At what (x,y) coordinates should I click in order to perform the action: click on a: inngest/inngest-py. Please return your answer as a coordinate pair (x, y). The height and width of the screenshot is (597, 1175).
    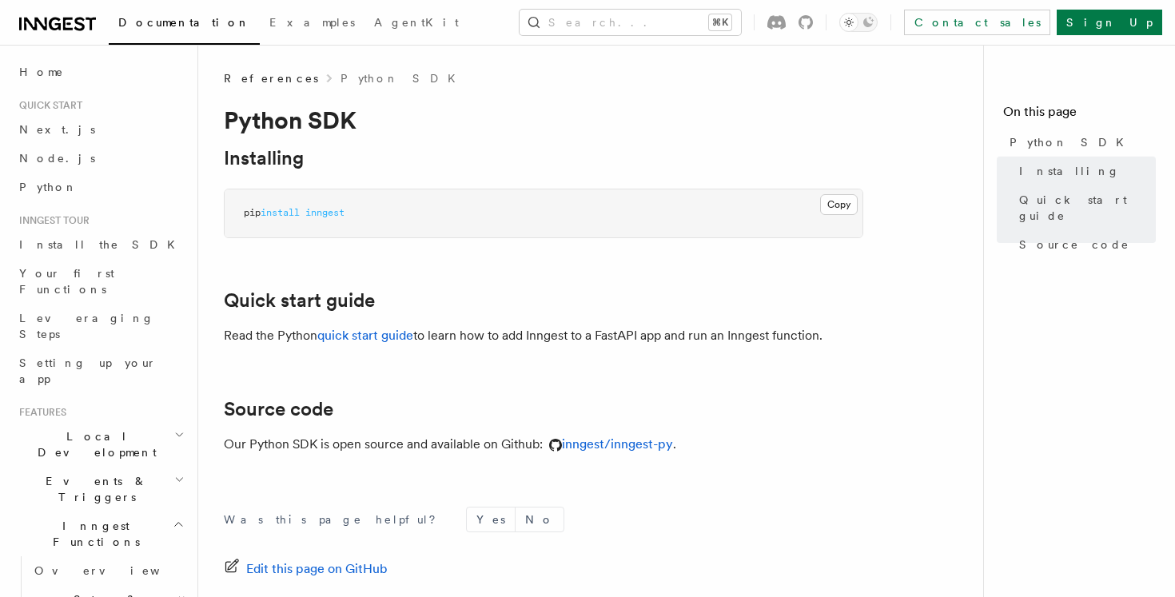
    Looking at the image, I should click on (608, 444).